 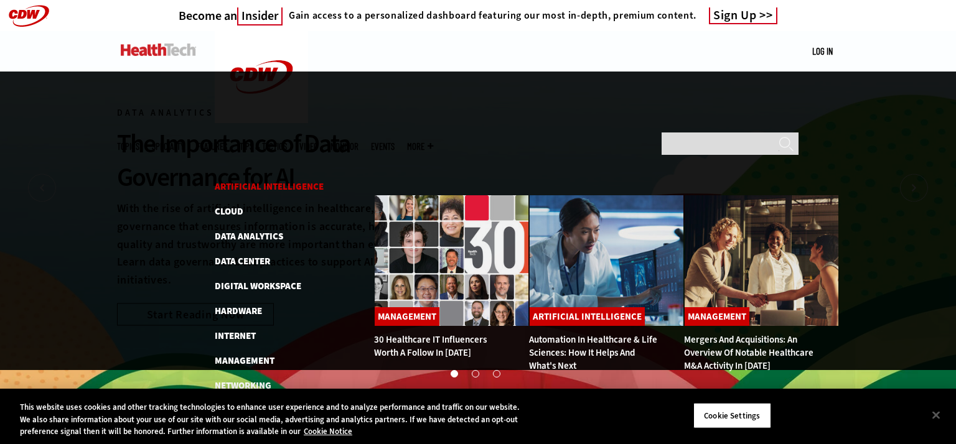 What do you see at coordinates (936, 415) in the screenshot?
I see `button: Close` at bounding box center [936, 415].